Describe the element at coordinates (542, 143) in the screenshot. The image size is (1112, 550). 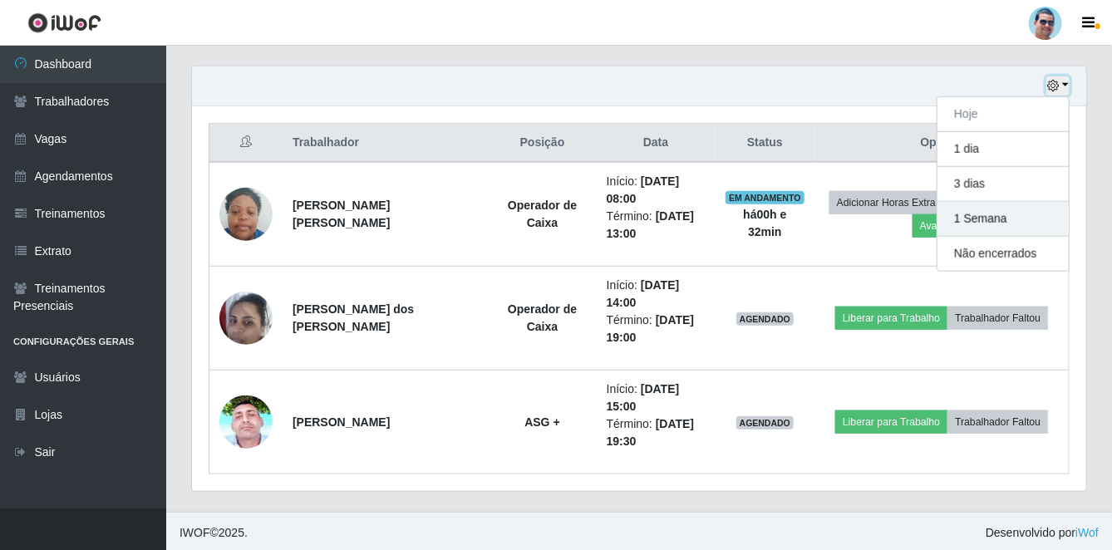
I see `th: Posição` at that location.